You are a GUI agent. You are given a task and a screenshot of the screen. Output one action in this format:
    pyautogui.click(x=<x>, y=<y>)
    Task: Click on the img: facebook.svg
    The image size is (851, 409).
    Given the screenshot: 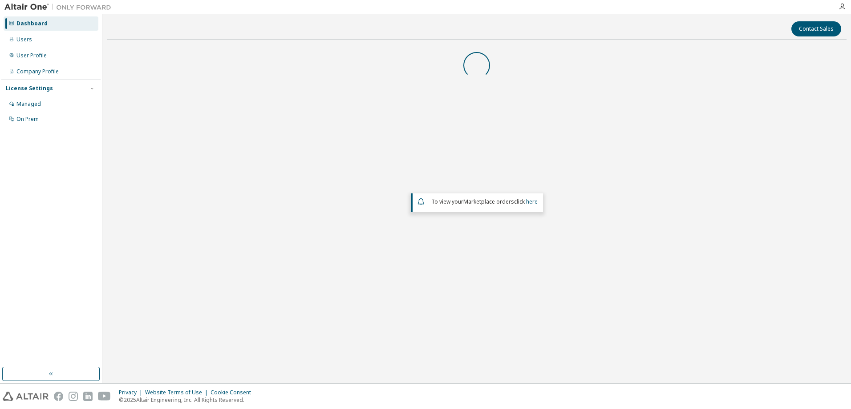 What is the action you would take?
    pyautogui.click(x=58, y=397)
    